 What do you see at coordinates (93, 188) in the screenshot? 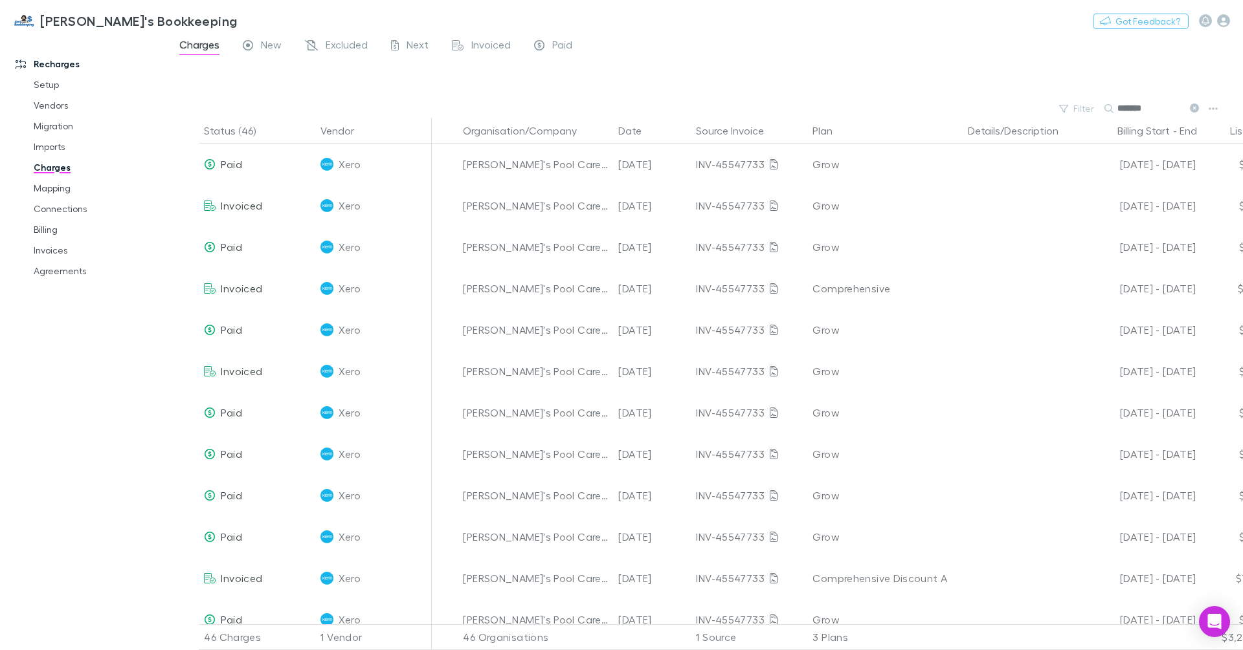
I see `a: Mapping` at bounding box center [93, 188].